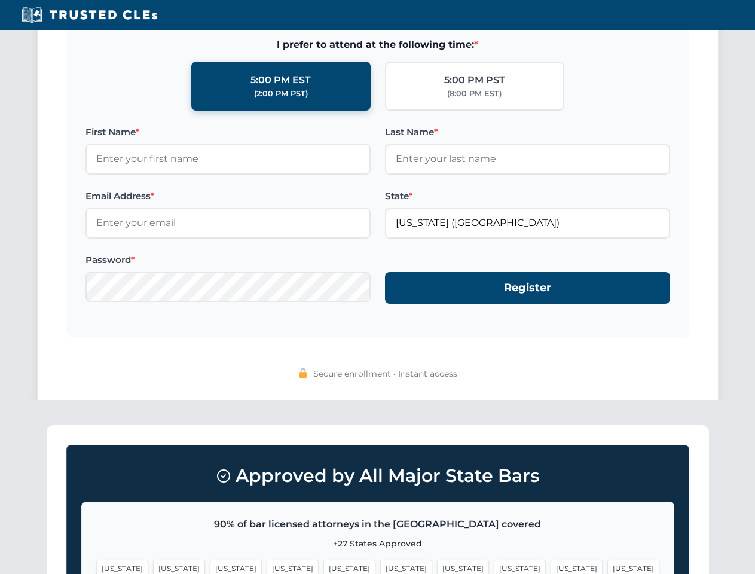  I want to click on span: I prefer to attend at the following time:, so click(378, 45).